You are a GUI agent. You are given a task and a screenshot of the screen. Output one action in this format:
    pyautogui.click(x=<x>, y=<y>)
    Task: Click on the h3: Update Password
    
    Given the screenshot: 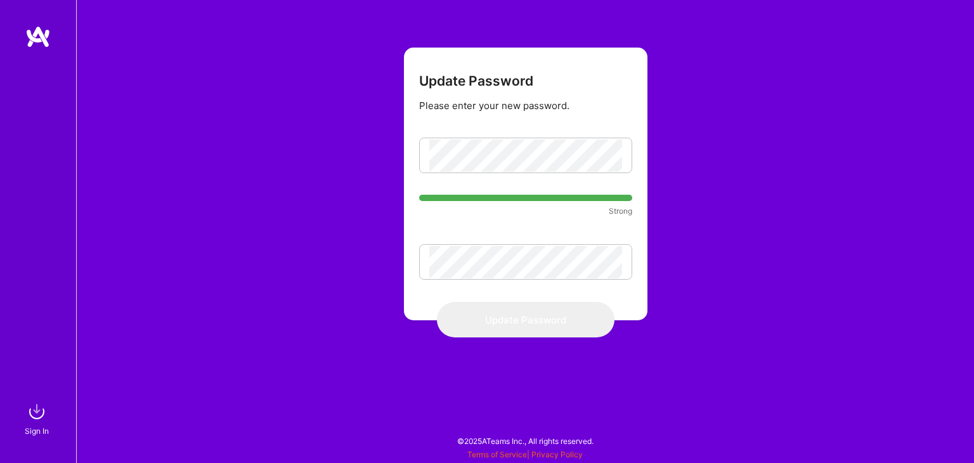 What is the action you would take?
    pyautogui.click(x=476, y=81)
    